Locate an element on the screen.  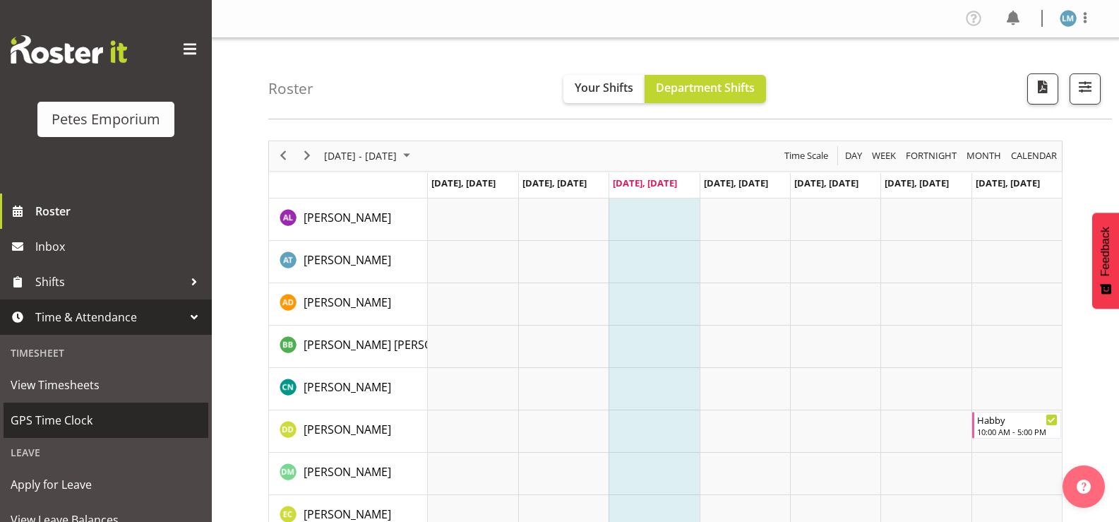
img: Rosterit website logo is located at coordinates (68, 49).